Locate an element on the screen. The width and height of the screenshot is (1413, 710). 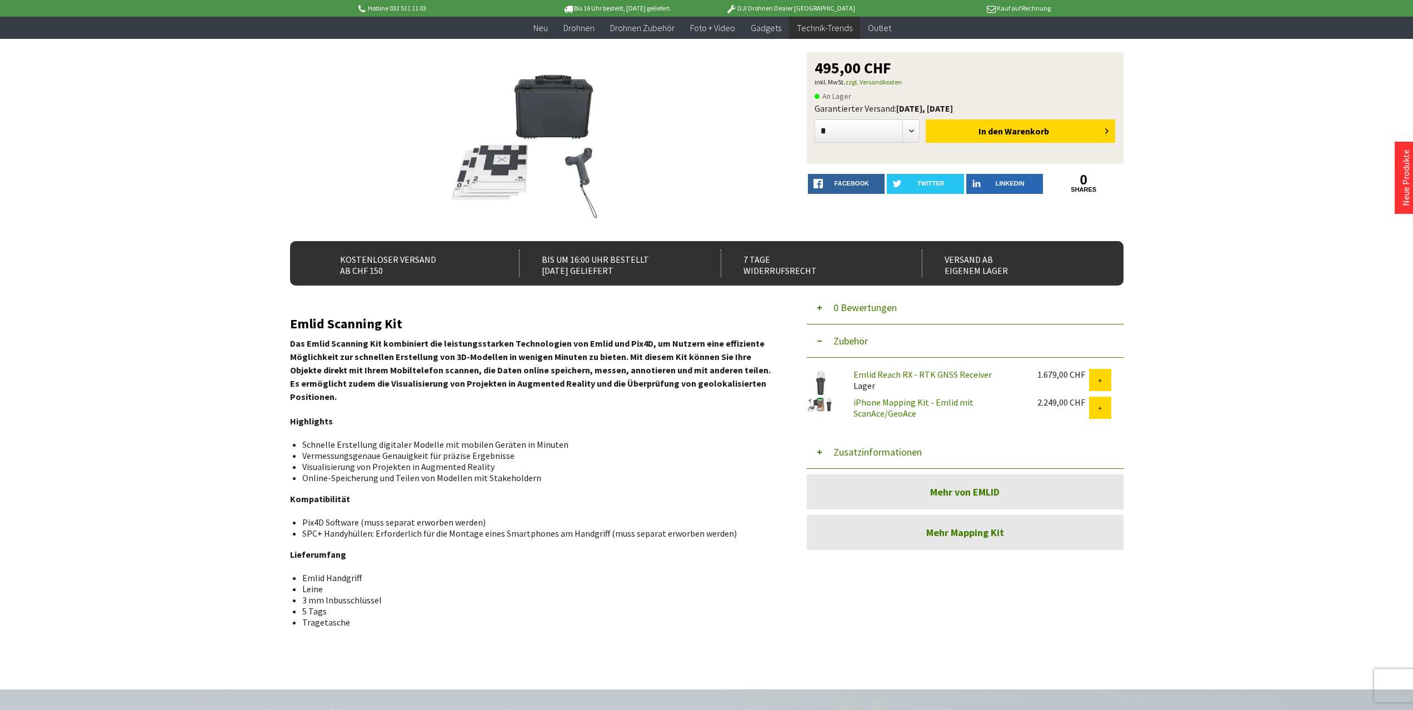
div: 2.249,00 CHF is located at coordinates (1063, 402).